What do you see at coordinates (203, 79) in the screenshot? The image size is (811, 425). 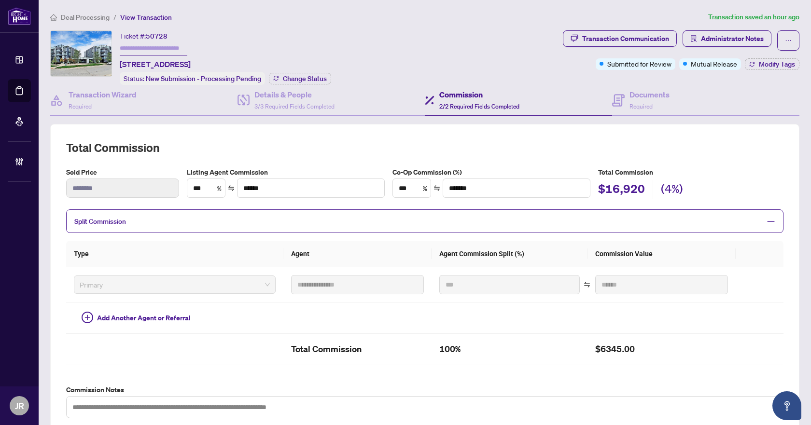 I see `span: New Submission - Processing Pending` at bounding box center [203, 79].